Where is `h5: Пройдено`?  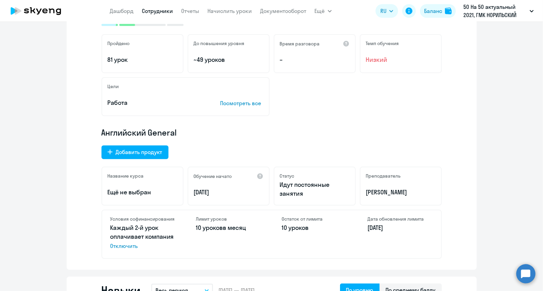
h5: Пройдено is located at coordinates (118, 43).